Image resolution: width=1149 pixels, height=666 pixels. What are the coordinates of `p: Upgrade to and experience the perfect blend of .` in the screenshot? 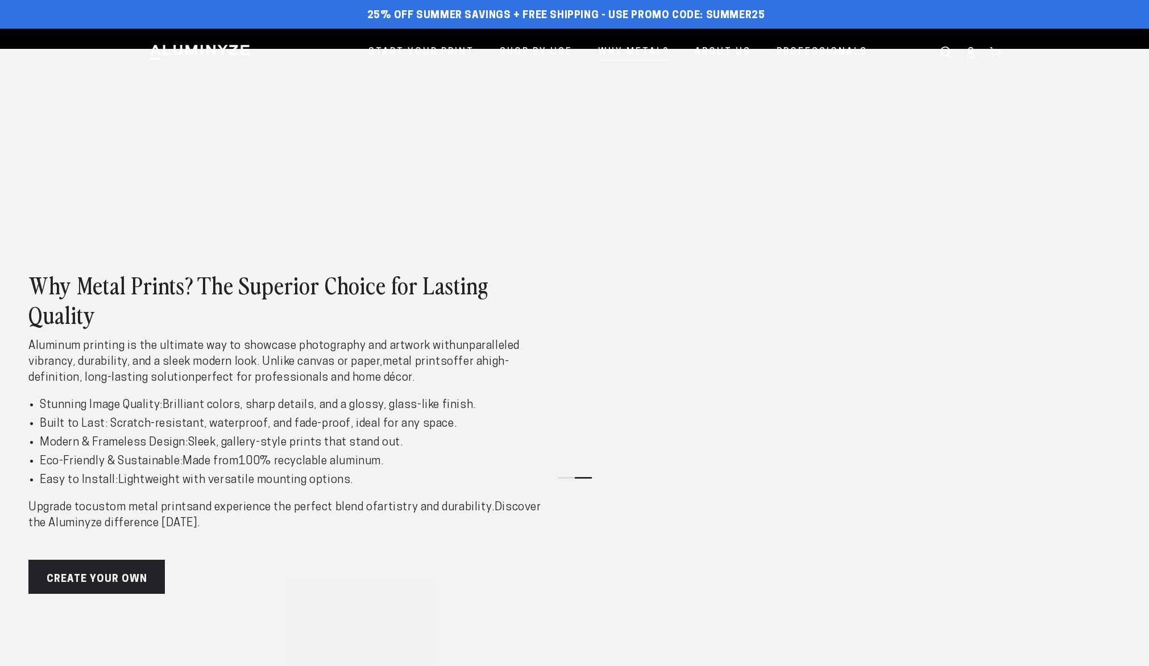 It's located at (287, 515).